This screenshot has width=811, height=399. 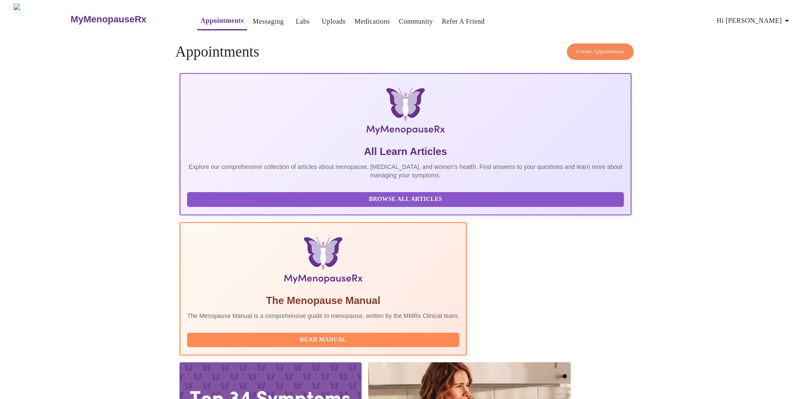 I want to click on button: Refer a Friend, so click(x=464, y=22).